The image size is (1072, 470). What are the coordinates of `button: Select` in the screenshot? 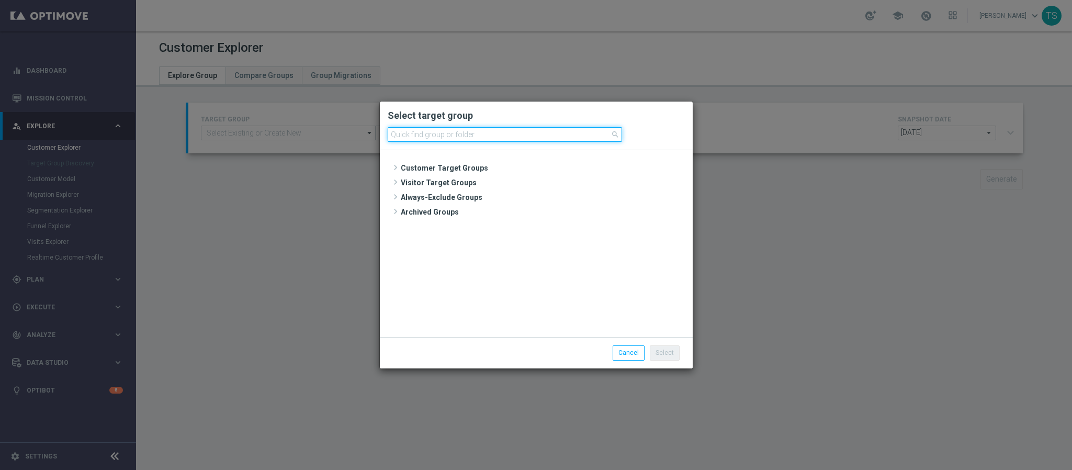 It's located at (664, 353).